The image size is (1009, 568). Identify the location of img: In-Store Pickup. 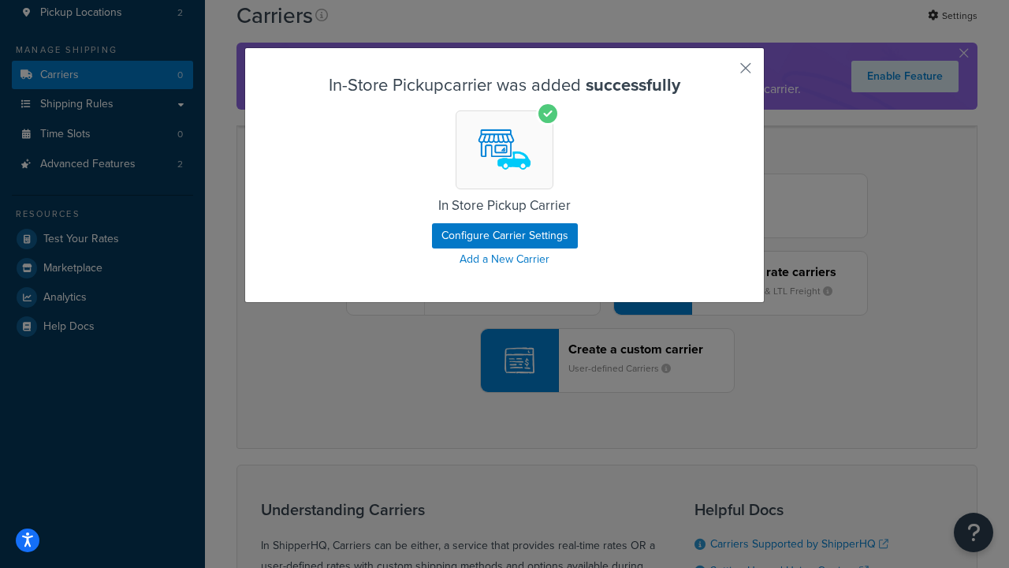
(505, 150).